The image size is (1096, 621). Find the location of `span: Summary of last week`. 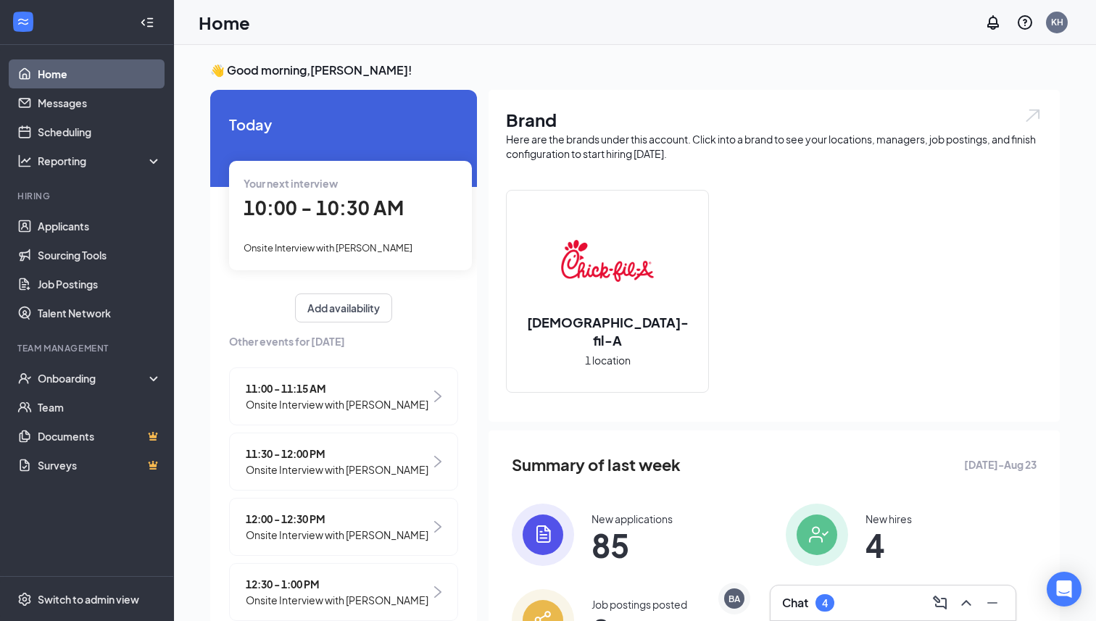

span: Summary of last week is located at coordinates (596, 465).